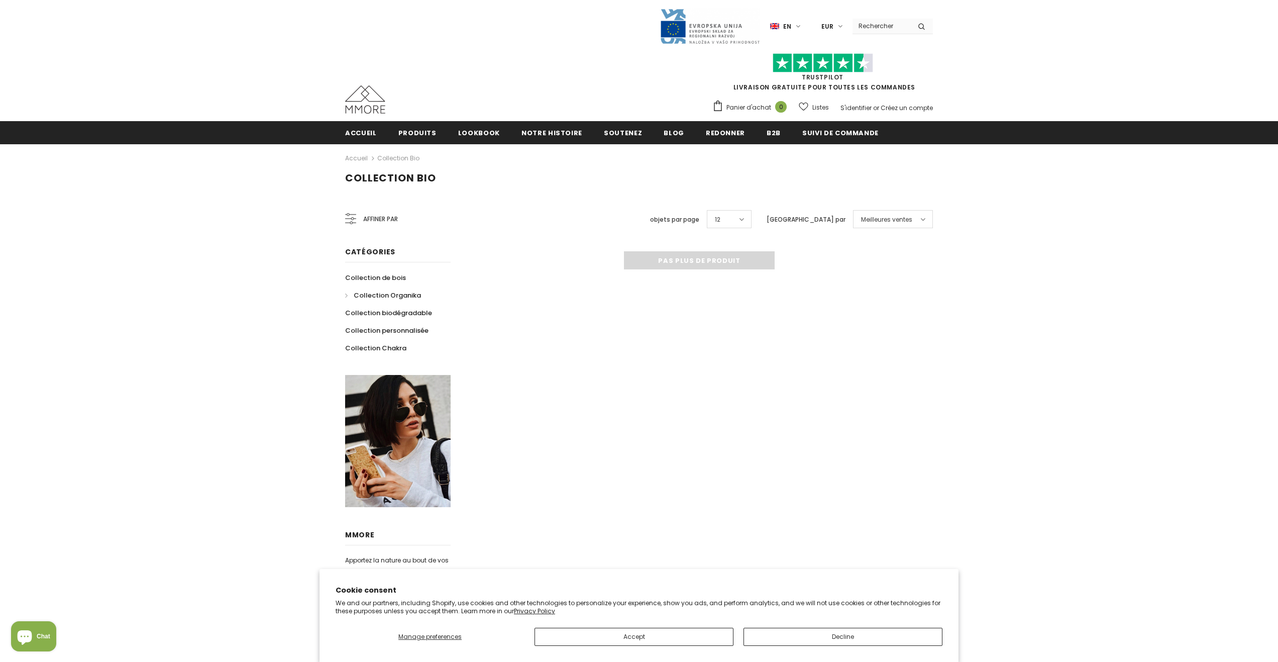 This screenshot has height=662, width=1278. I want to click on a: Produits, so click(417, 132).